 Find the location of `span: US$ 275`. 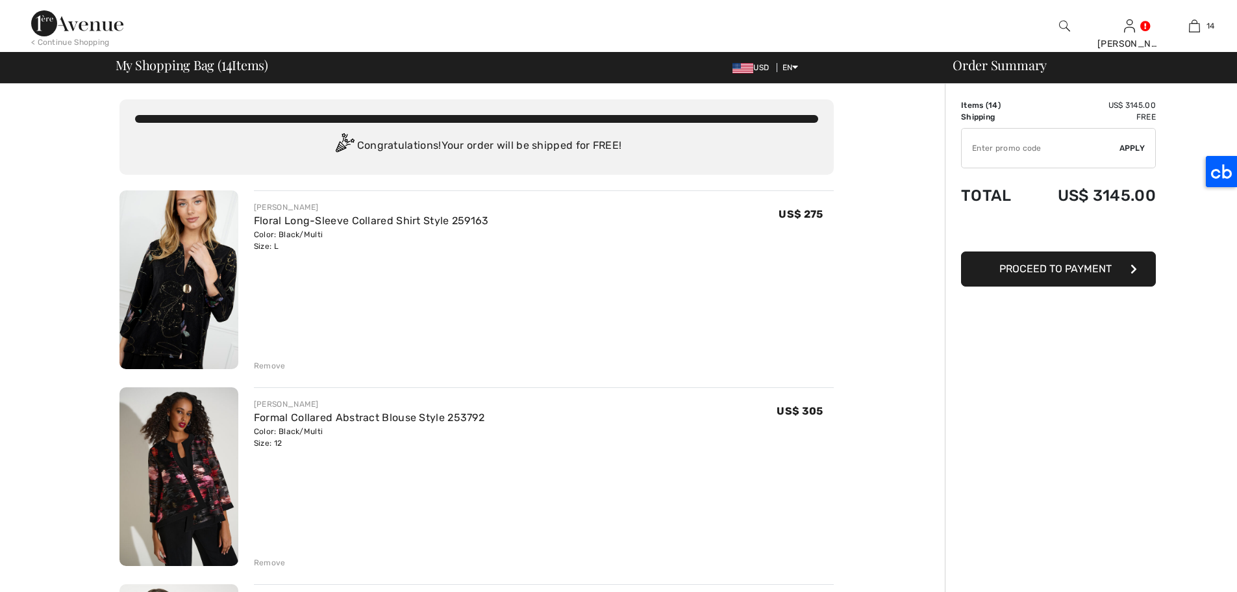

span: US$ 275 is located at coordinates (801, 214).